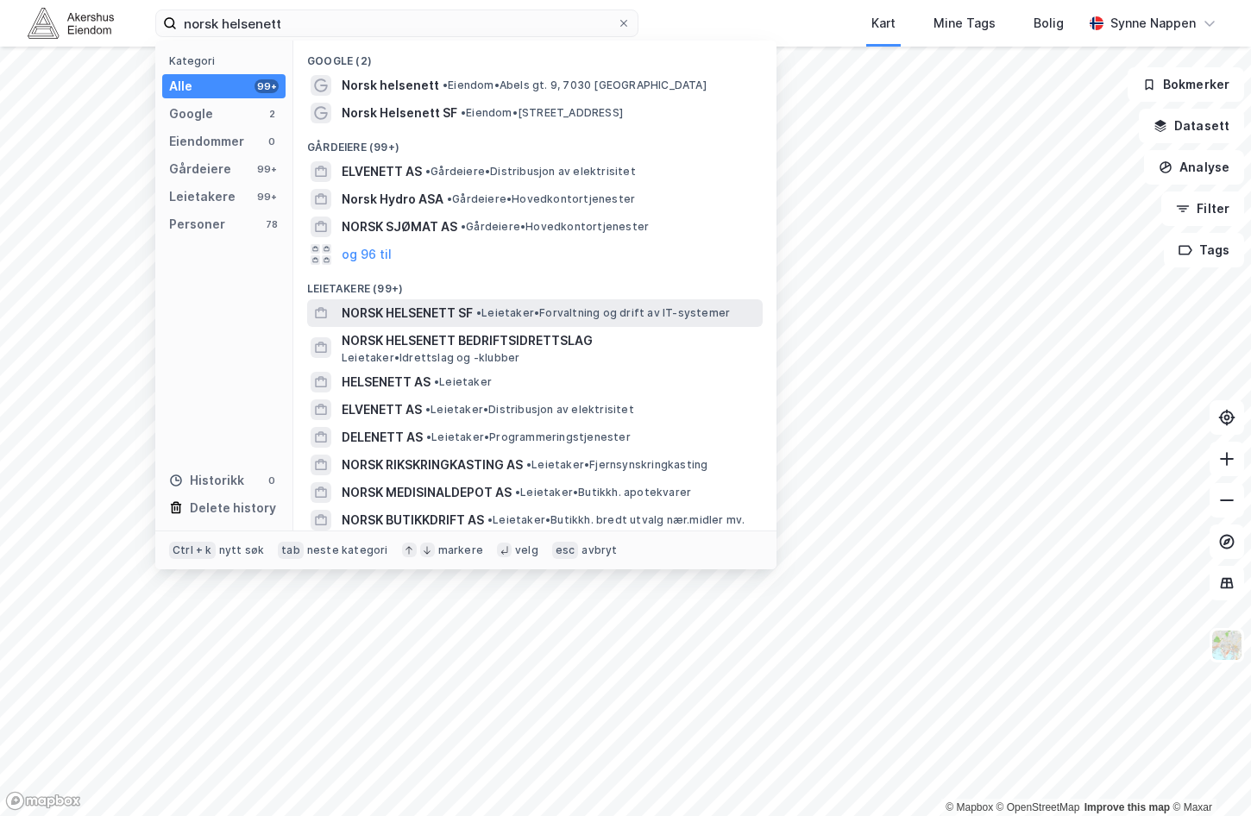  What do you see at coordinates (233, 508) in the screenshot?
I see `div: Delete history` at bounding box center [233, 508].